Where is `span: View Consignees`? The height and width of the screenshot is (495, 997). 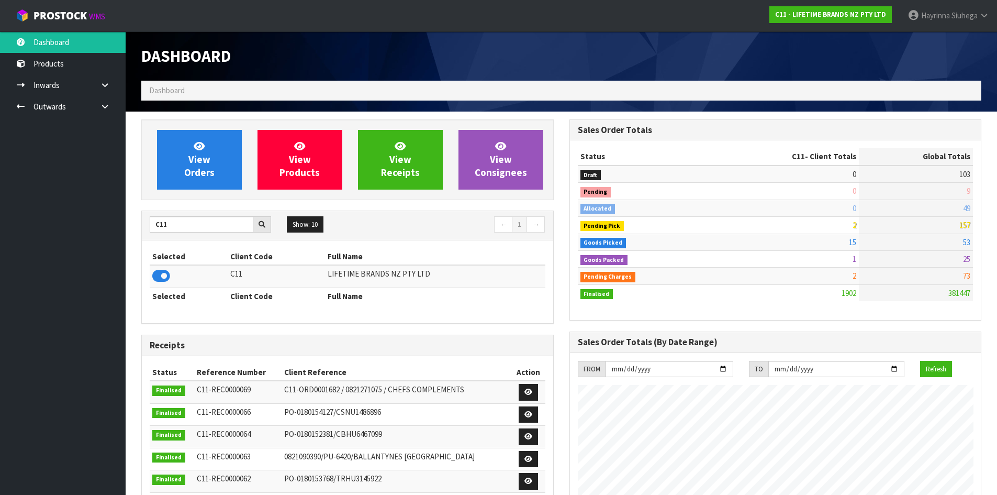
span: View Consignees is located at coordinates (501, 159).